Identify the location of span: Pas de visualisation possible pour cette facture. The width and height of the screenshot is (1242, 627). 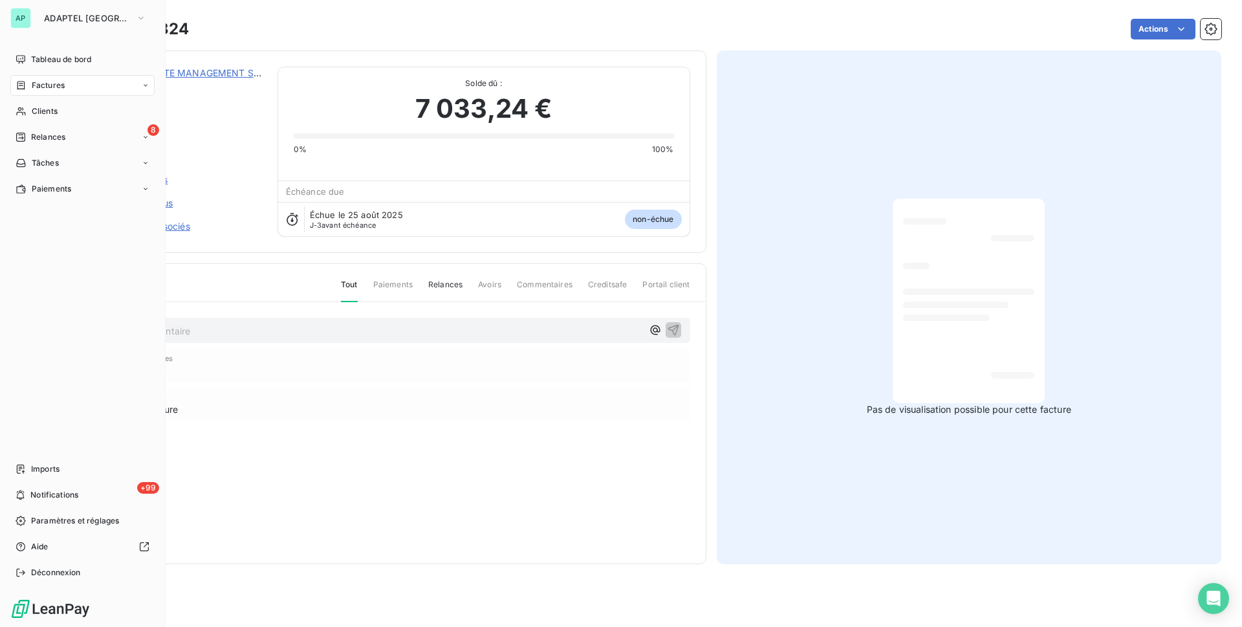
(969, 410).